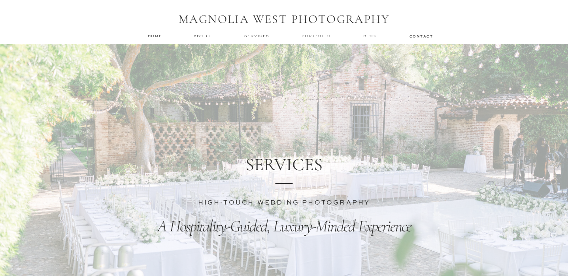 The image size is (568, 276). Describe the element at coordinates (155, 36) in the screenshot. I see `nav: home` at that location.